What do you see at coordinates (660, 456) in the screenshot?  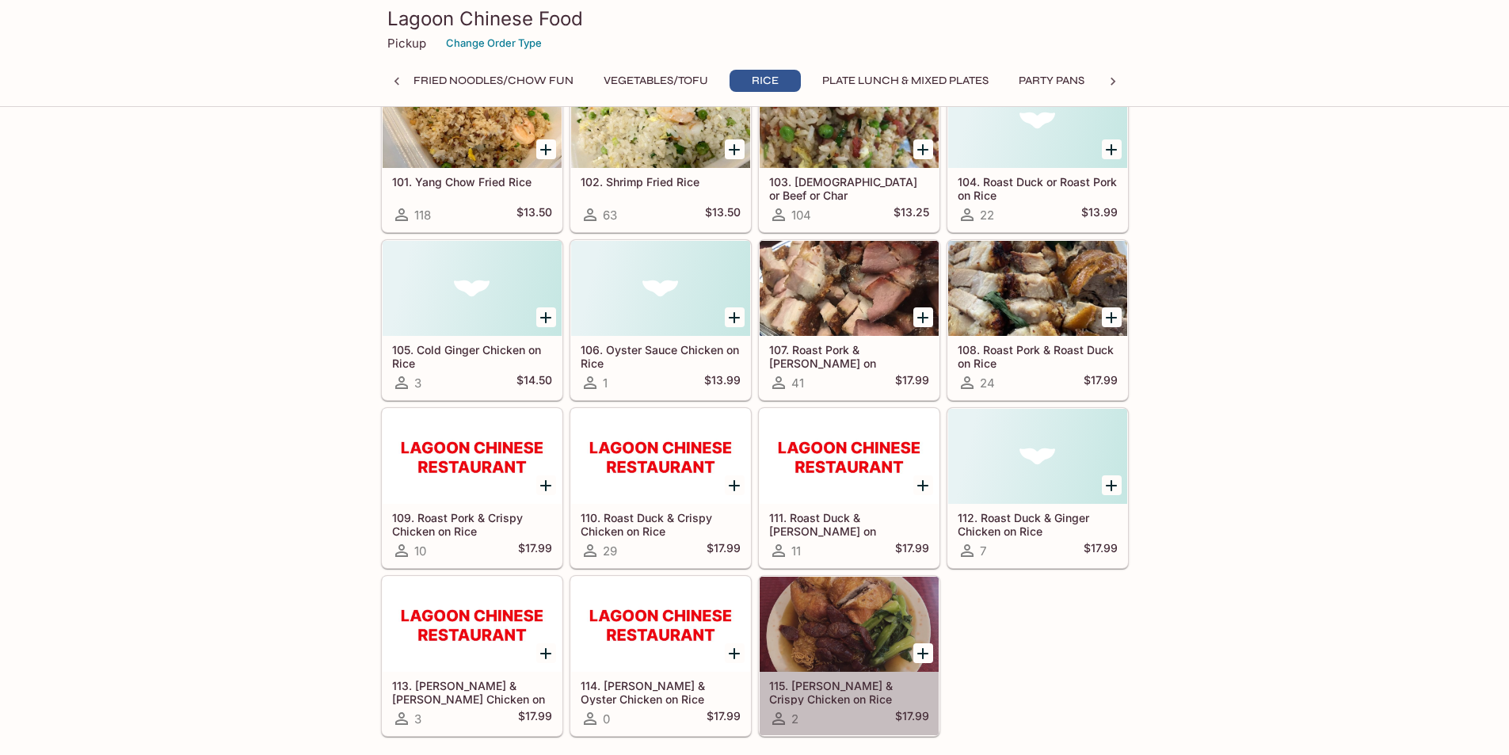 I see `div: 110. Roast Duck & Crispy Chicken on Rice` at bounding box center [660, 456].